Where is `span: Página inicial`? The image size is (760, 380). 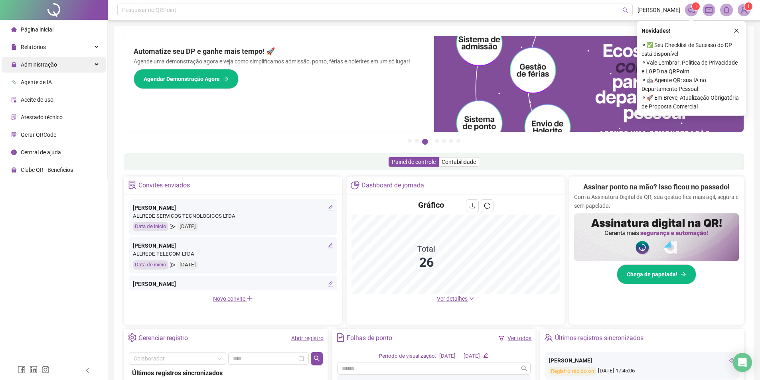
span: Página inicial is located at coordinates (37, 30).